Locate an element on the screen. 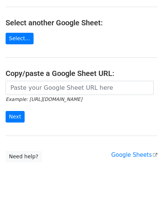  div: Chat Widget is located at coordinates (144, 179).